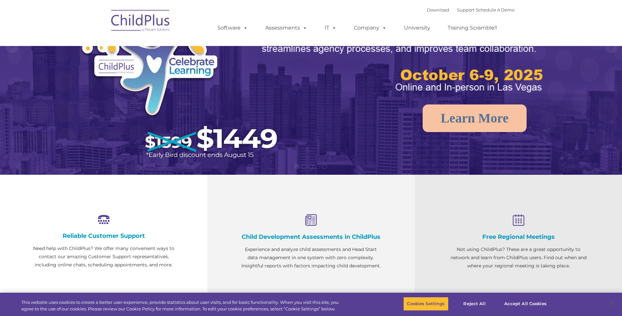 This screenshot has width=622, height=316. Describe the element at coordinates (101, 46) in the screenshot. I see `span: Last name` at that location.